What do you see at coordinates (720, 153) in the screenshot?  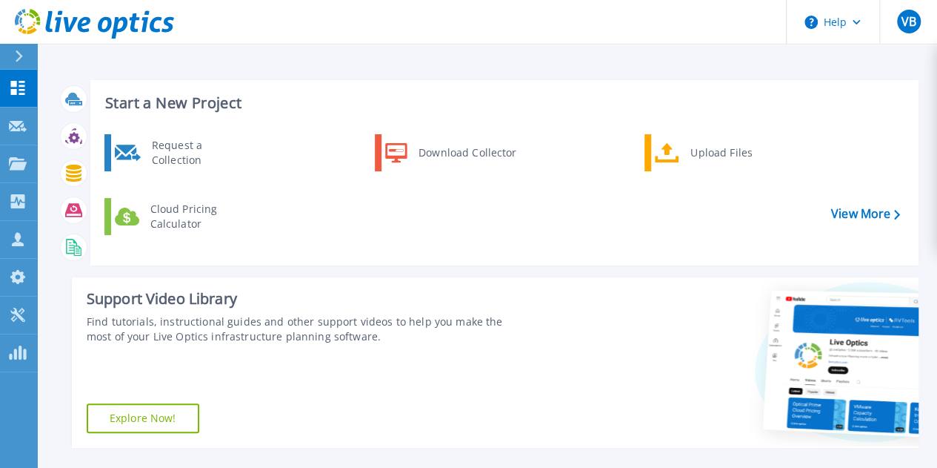 I see `a: Upload Files` at bounding box center [720, 153].